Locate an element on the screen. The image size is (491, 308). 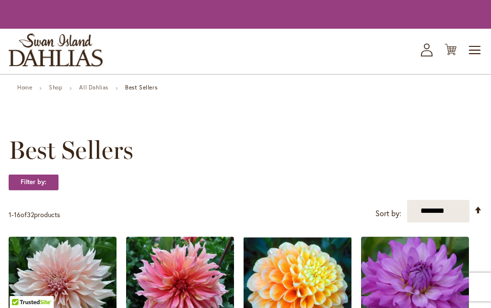
a: Shop is located at coordinates (56, 87).